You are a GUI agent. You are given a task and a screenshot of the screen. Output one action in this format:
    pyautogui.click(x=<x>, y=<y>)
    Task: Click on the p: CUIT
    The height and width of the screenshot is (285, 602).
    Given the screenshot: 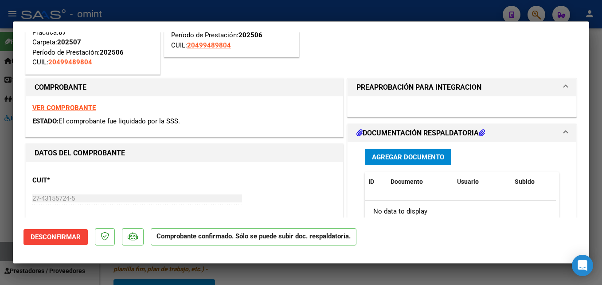 What is the action you would take?
    pyautogui.click(x=78, y=180)
    